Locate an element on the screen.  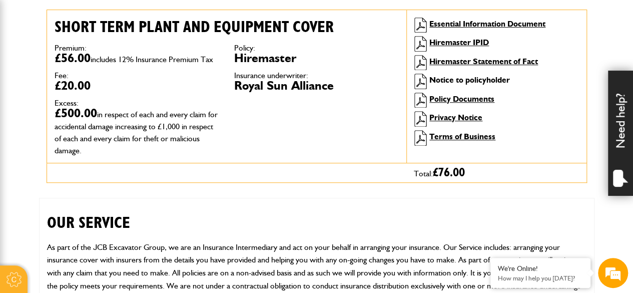
input: Enter your phone number is located at coordinates (98, 163).